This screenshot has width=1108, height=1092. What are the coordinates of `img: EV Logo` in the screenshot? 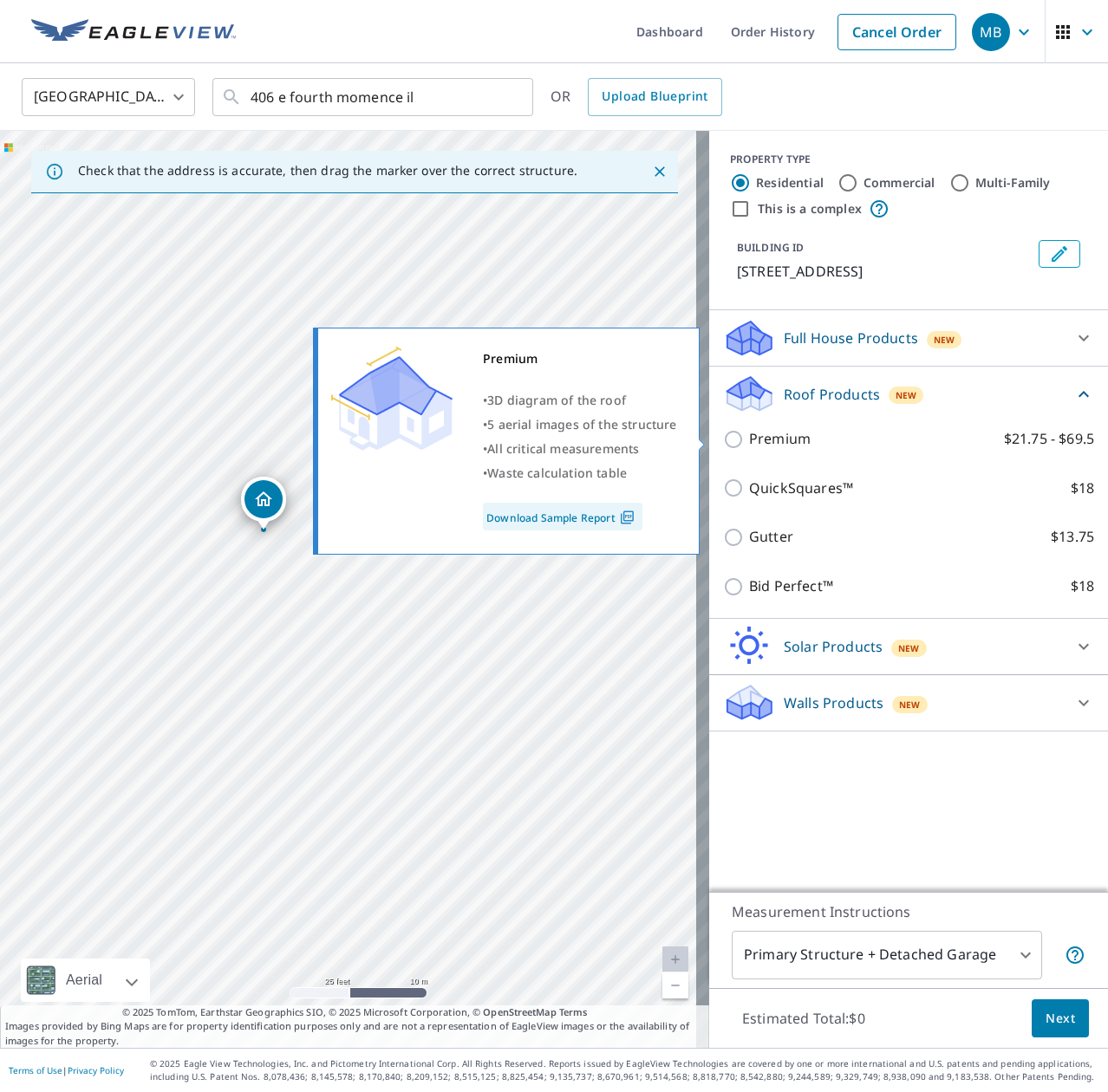 It's located at (133, 32).